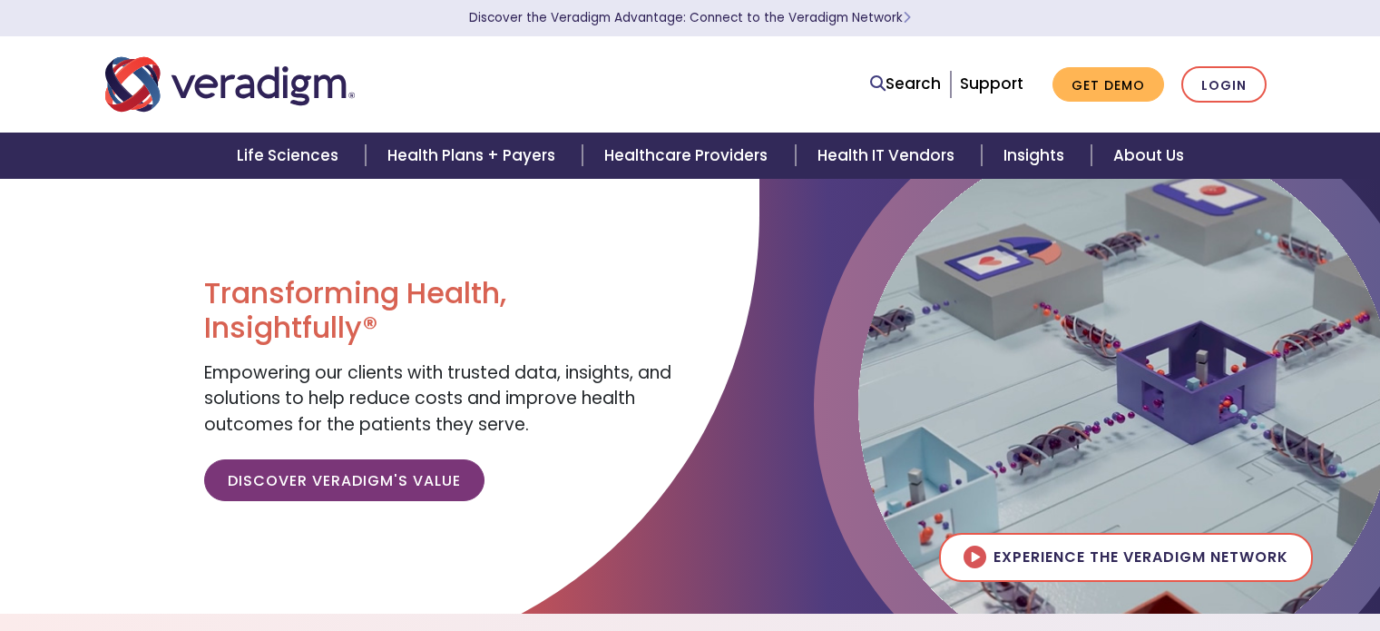 Image resolution: width=1380 pixels, height=631 pixels. What do you see at coordinates (906, 17) in the screenshot?
I see `span: Learn More` at bounding box center [906, 17].